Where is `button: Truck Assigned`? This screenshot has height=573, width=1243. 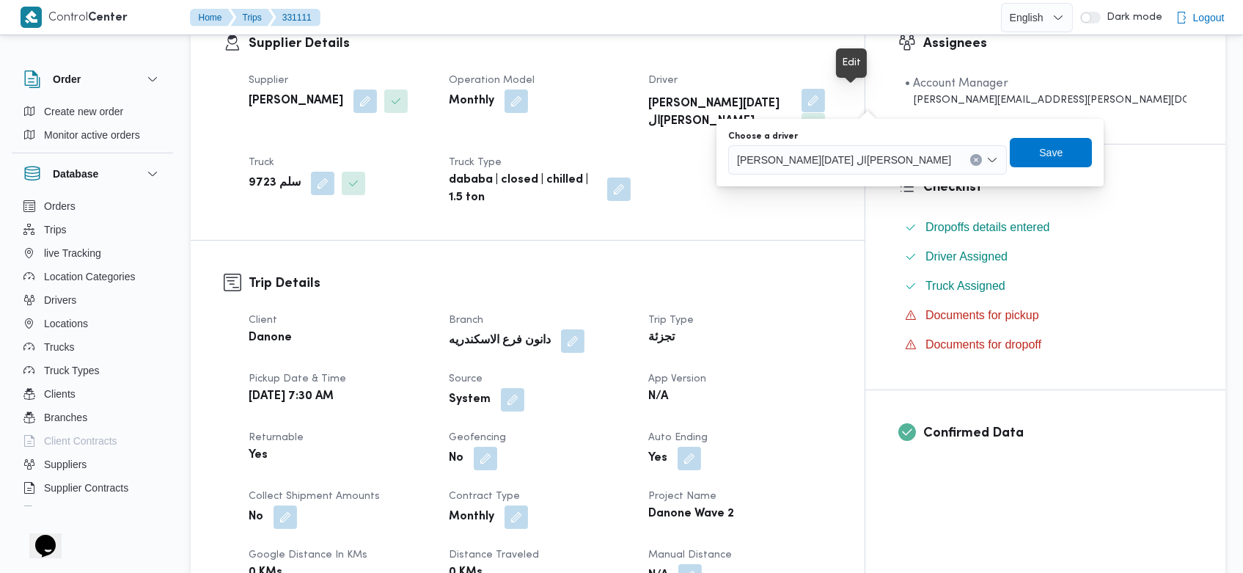
button: Truck Assigned is located at coordinates (1046, 286).